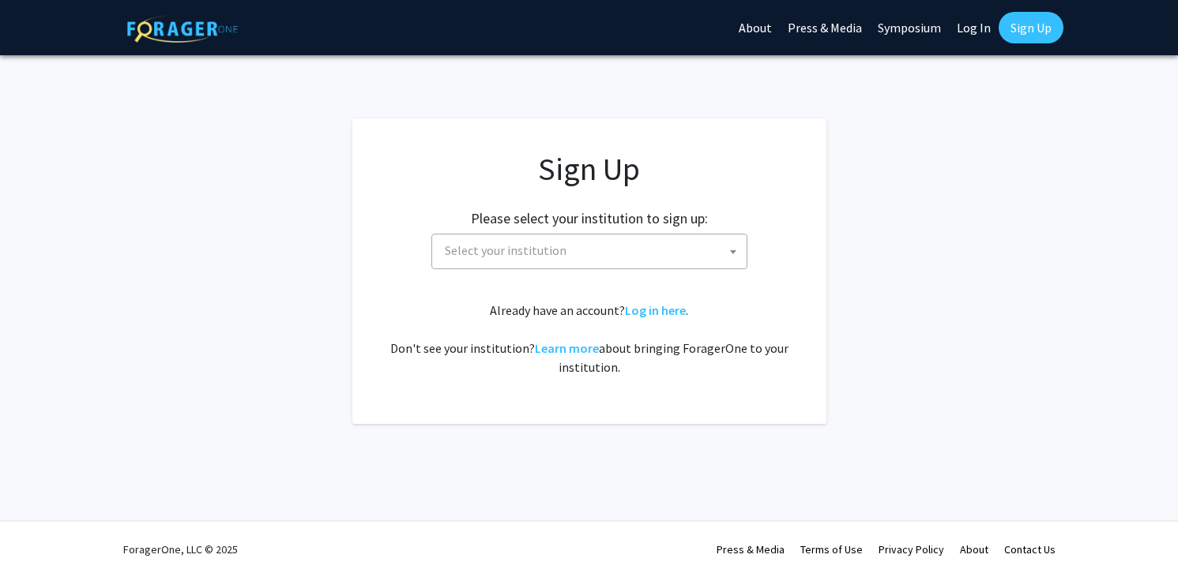 This screenshot has width=1178, height=577. I want to click on img: ForagerOne Logo, so click(182, 28).